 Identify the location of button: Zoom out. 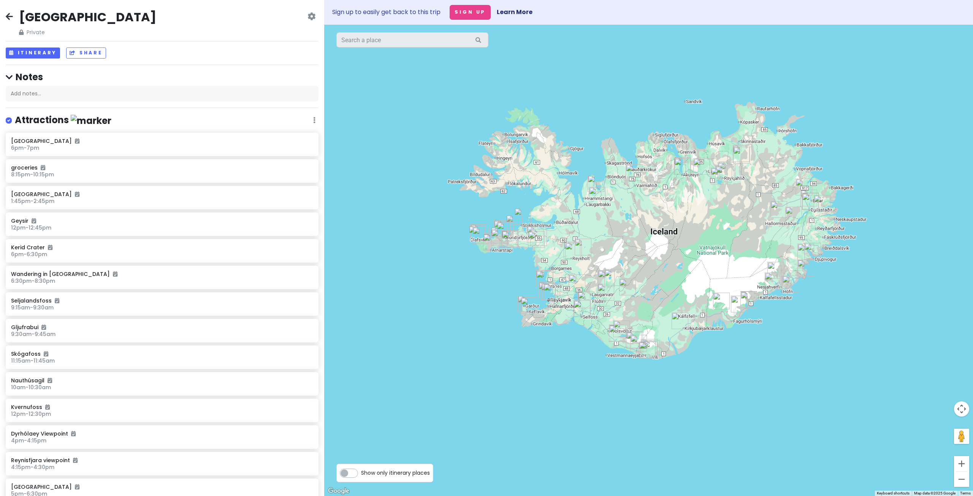
(962, 479).